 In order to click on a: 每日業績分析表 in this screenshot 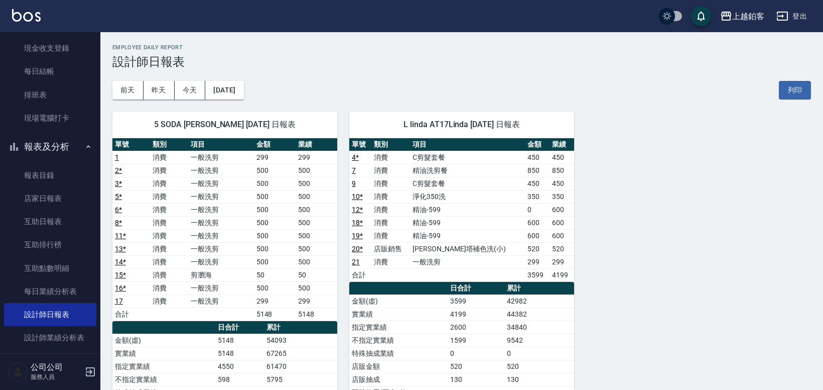, I will do `click(50, 291)`.